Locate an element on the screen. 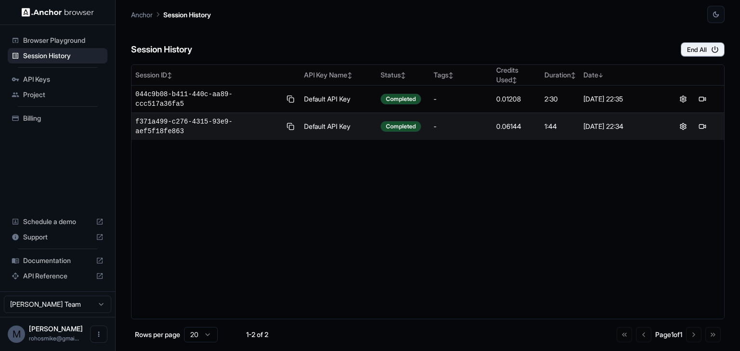  div: Credits Used is located at coordinates (516, 75).